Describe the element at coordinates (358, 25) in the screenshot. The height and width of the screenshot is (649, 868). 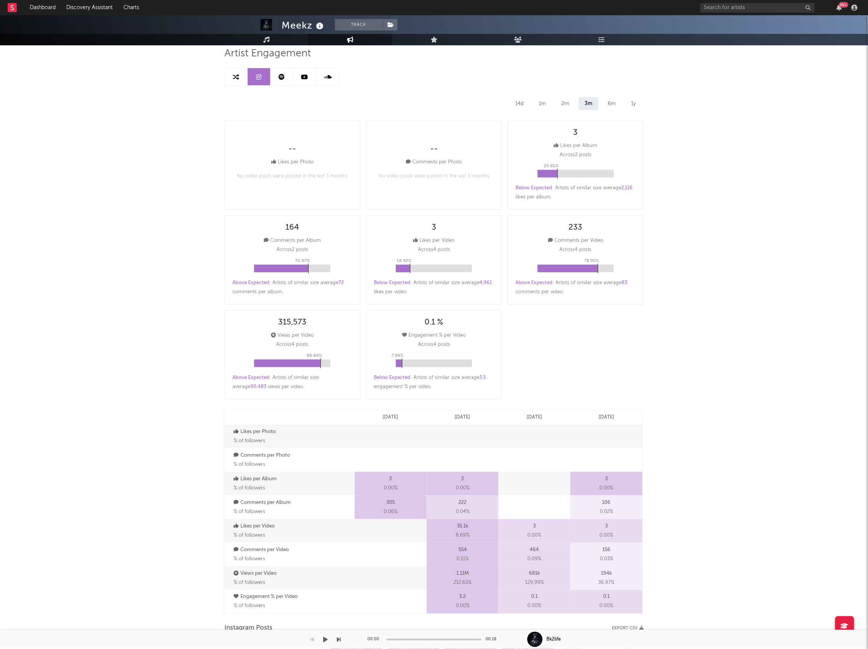
I see `button: Track` at that location.